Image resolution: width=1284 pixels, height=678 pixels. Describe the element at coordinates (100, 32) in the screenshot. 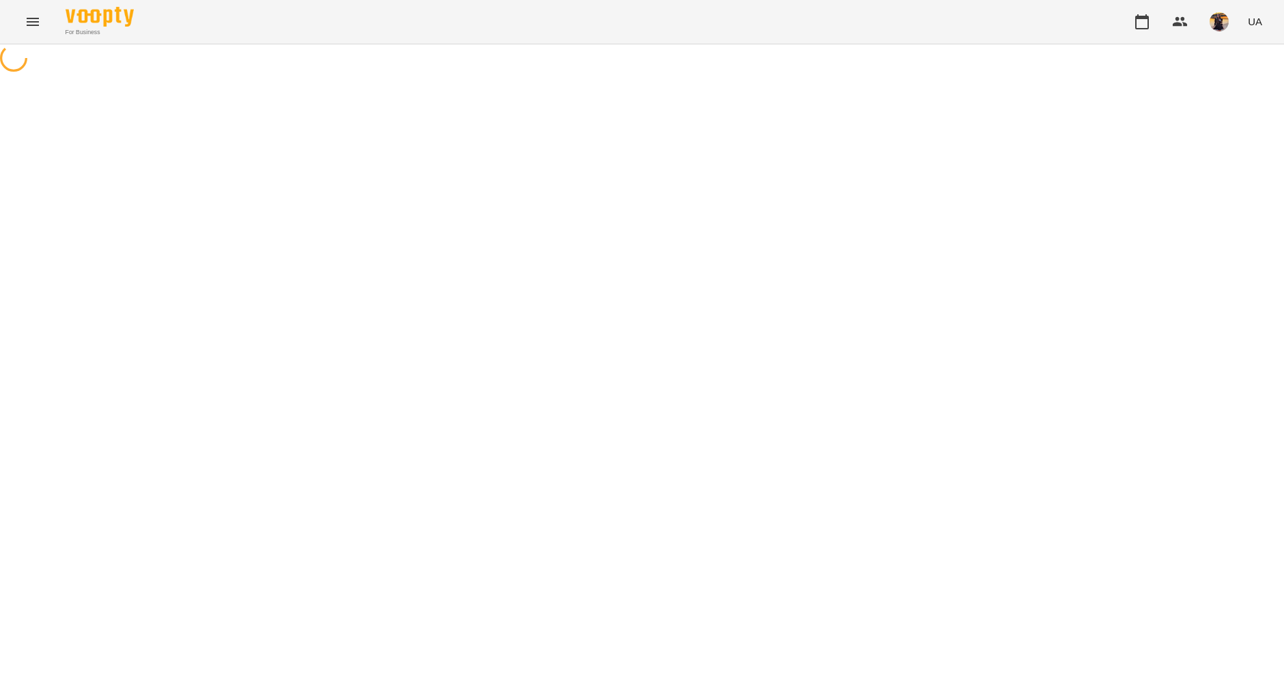

I see `span: For Business` at that location.